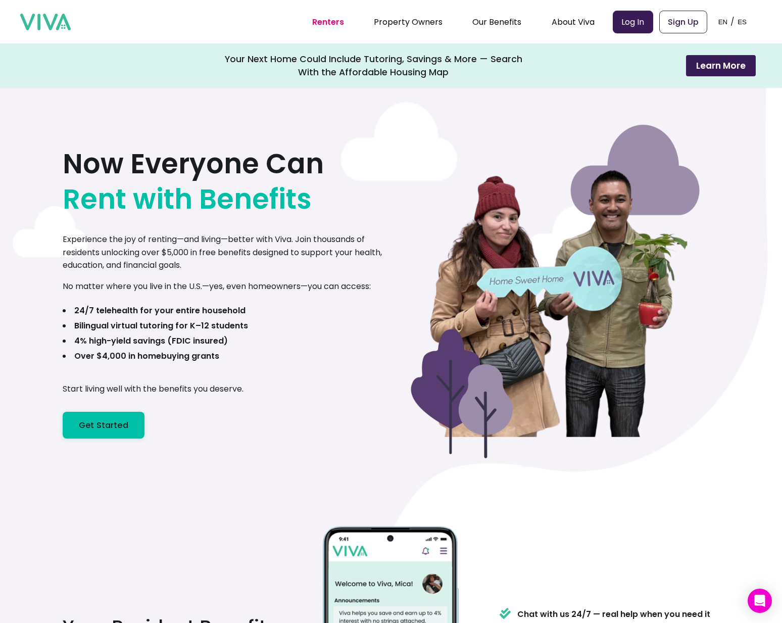 The height and width of the screenshot is (623, 782). Describe the element at coordinates (104, 425) in the screenshot. I see `a: Get Started` at that location.